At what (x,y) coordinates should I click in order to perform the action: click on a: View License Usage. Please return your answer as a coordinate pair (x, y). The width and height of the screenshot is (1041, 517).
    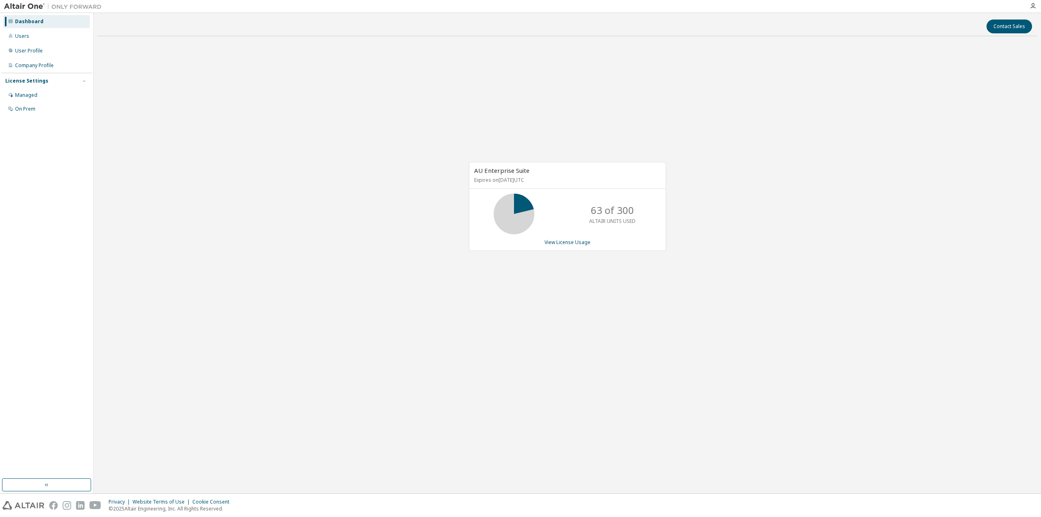
    Looking at the image, I should click on (567, 242).